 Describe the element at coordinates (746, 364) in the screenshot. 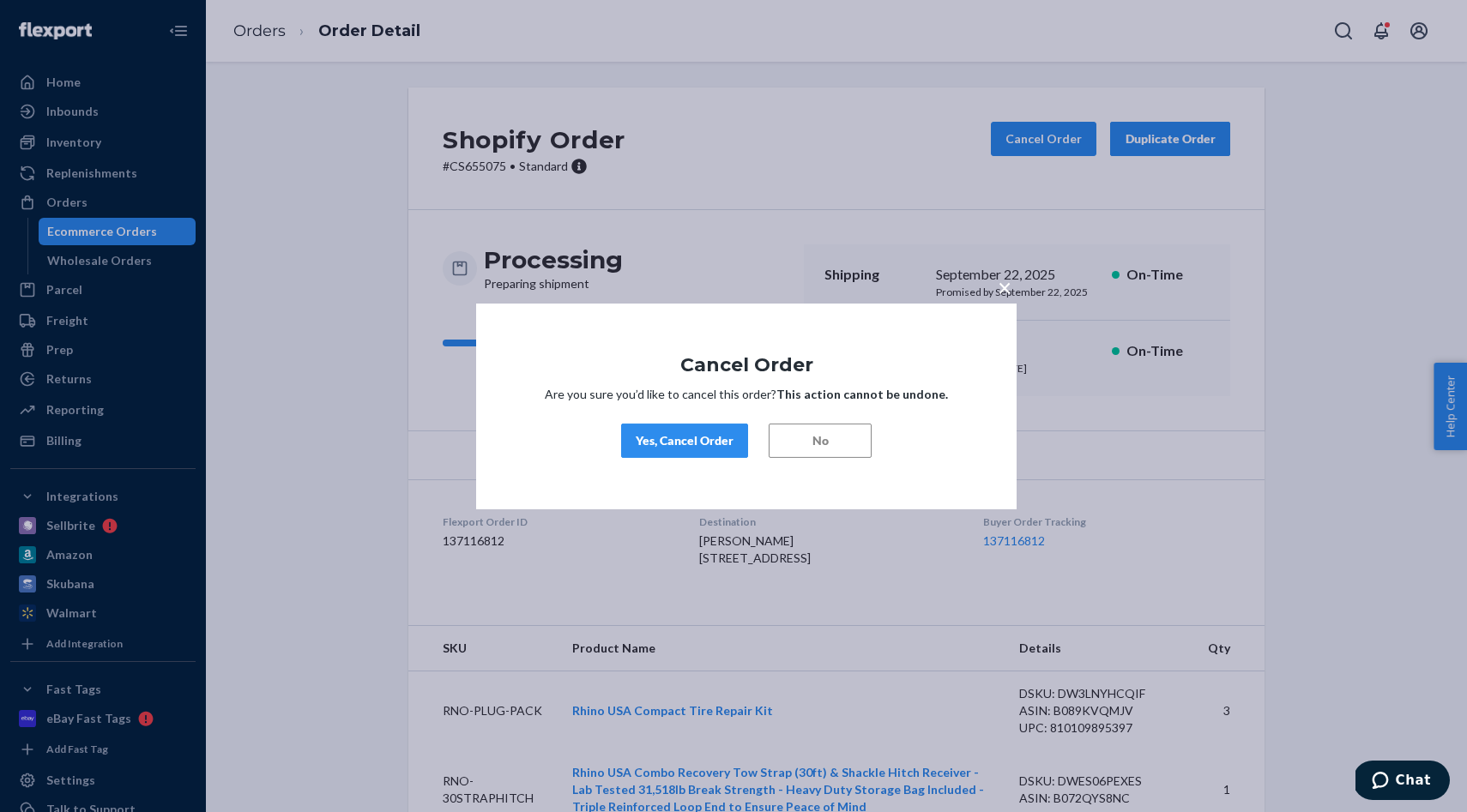

I see `h1: Cancel Order` at that location.